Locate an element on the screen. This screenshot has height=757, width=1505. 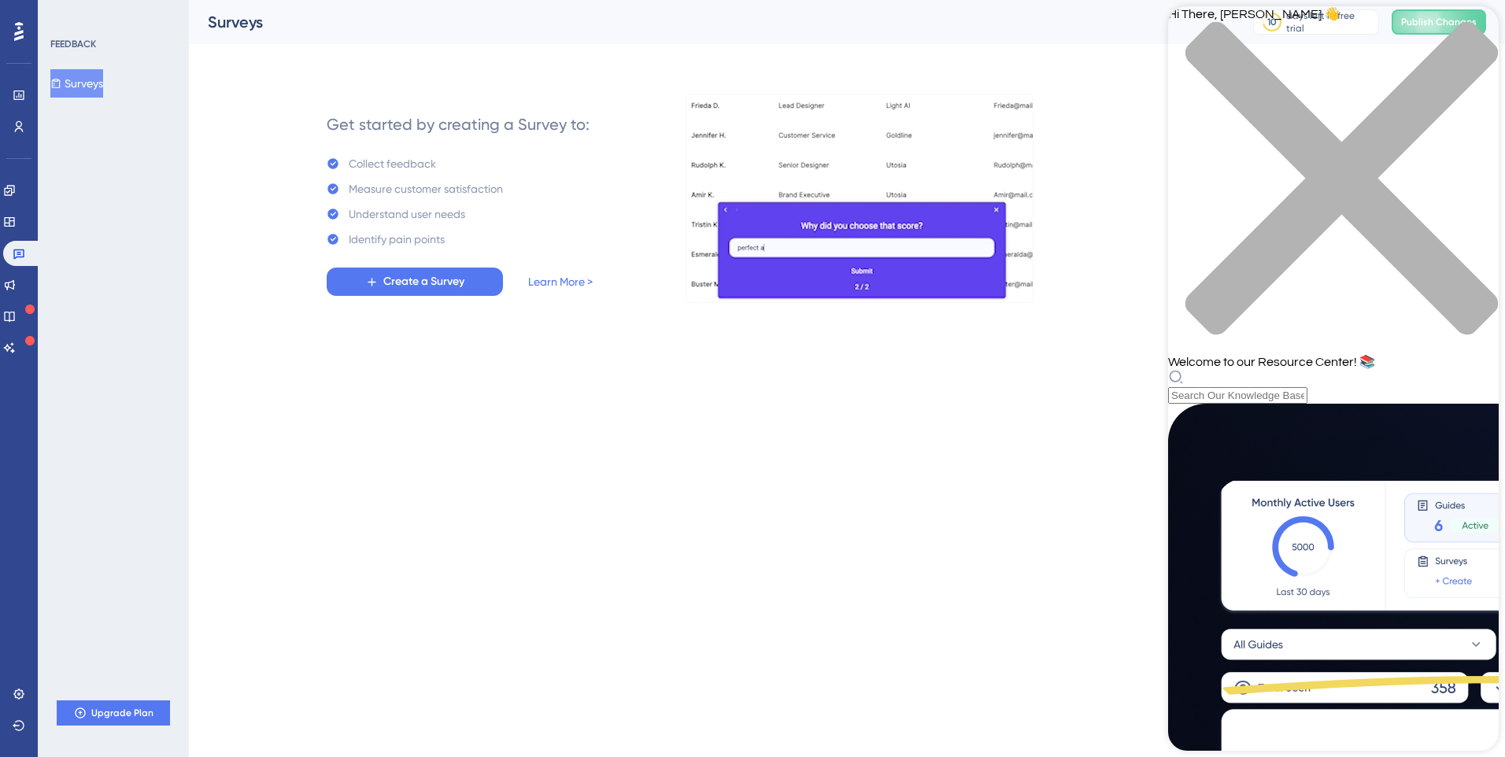
span: Need Help? is located at coordinates (68, 13).